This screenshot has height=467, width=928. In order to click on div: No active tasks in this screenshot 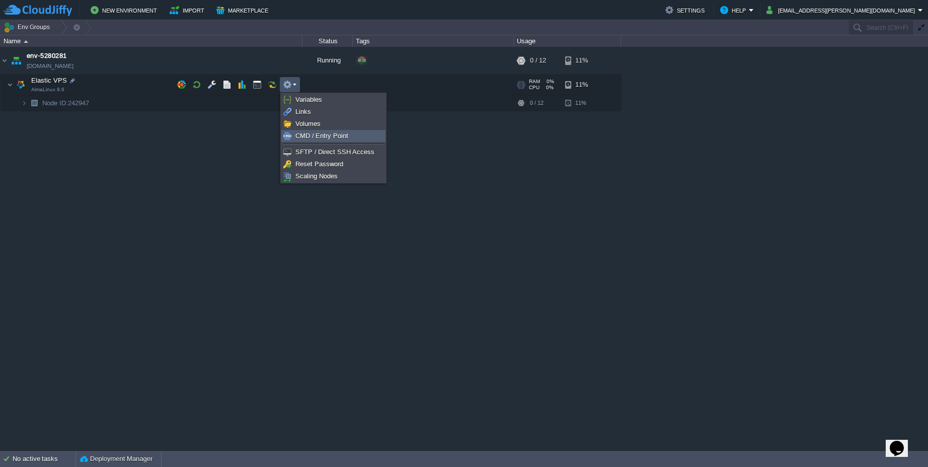, I will do `click(44, 458)`.